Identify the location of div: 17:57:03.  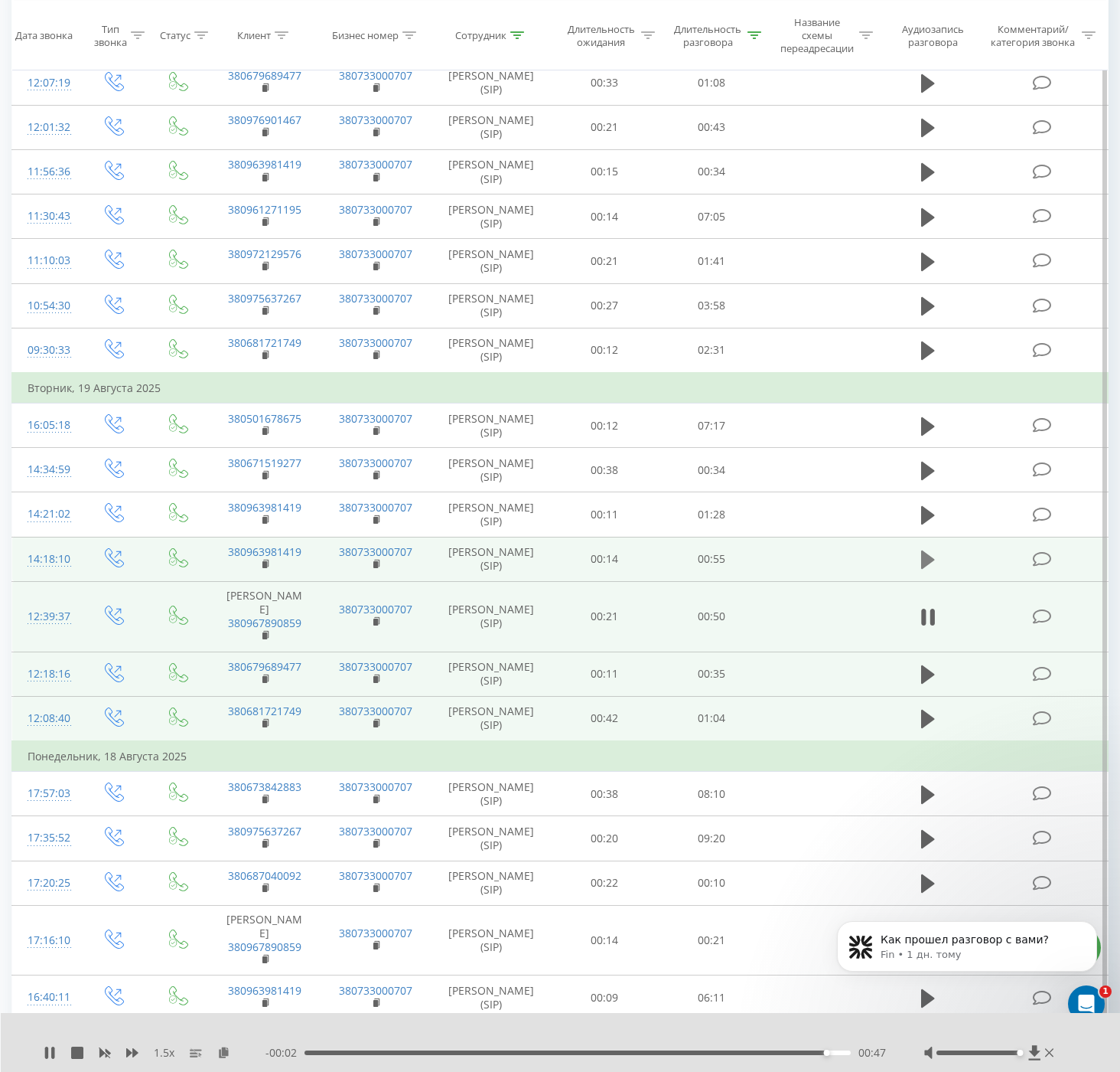
(46, 793).